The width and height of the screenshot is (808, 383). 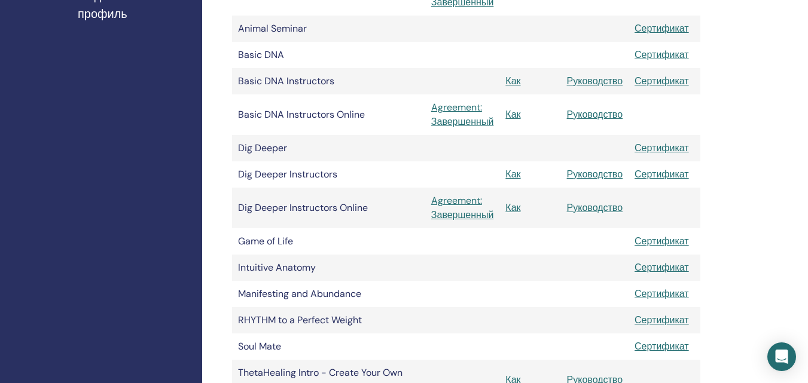 I want to click on td: RHYTHM to a Perfect Weight, so click(x=328, y=320).